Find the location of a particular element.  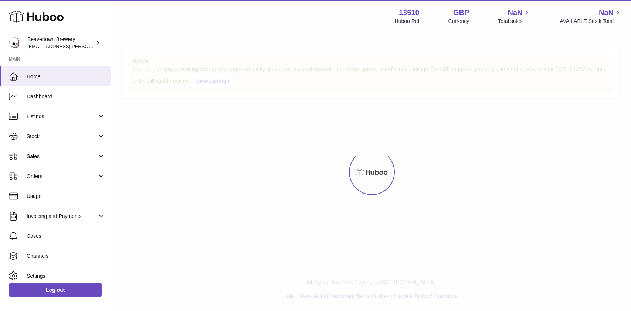

span: Orders is located at coordinates (62, 176).